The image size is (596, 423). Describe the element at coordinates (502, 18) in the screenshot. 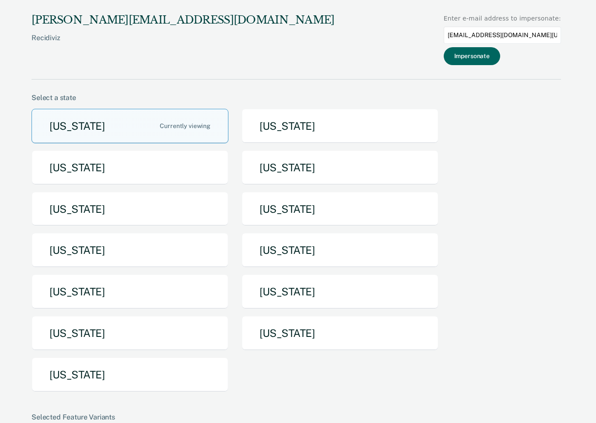

I see `div: Enter e-mail address to impersonate:` at that location.